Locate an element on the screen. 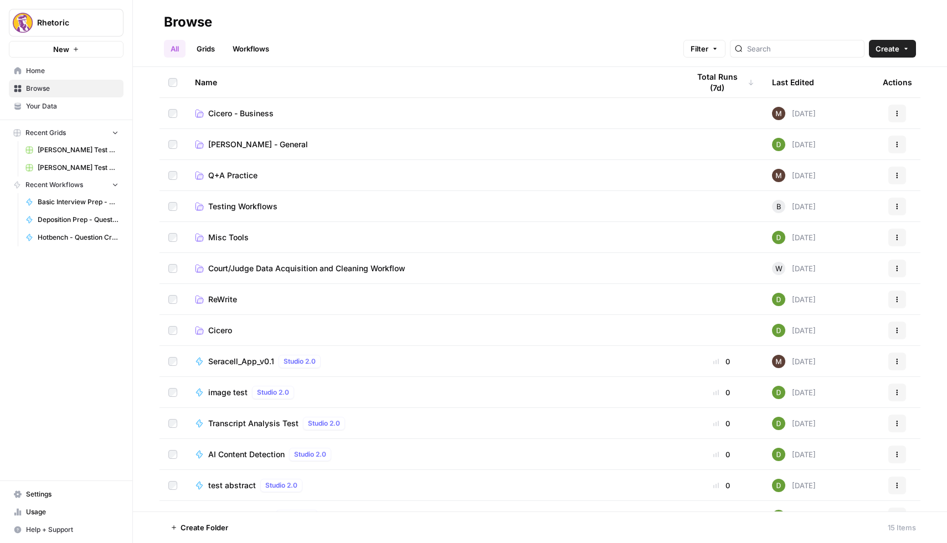  a: Hotbench - Question Creator is located at coordinates (72, 238).